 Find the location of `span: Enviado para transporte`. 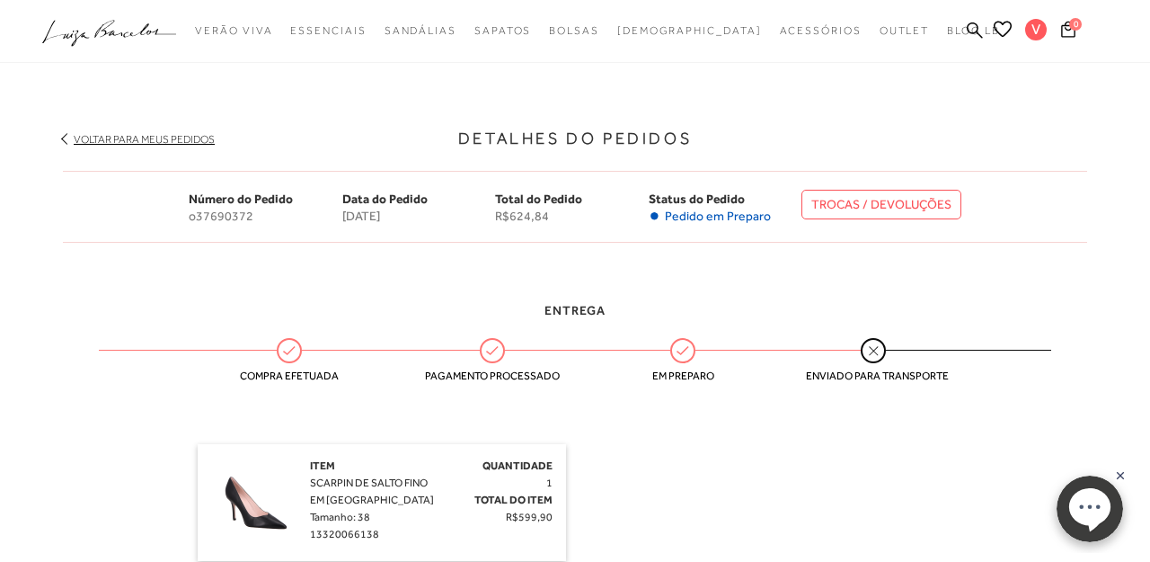

span: Enviado para transporte is located at coordinates (873, 376).